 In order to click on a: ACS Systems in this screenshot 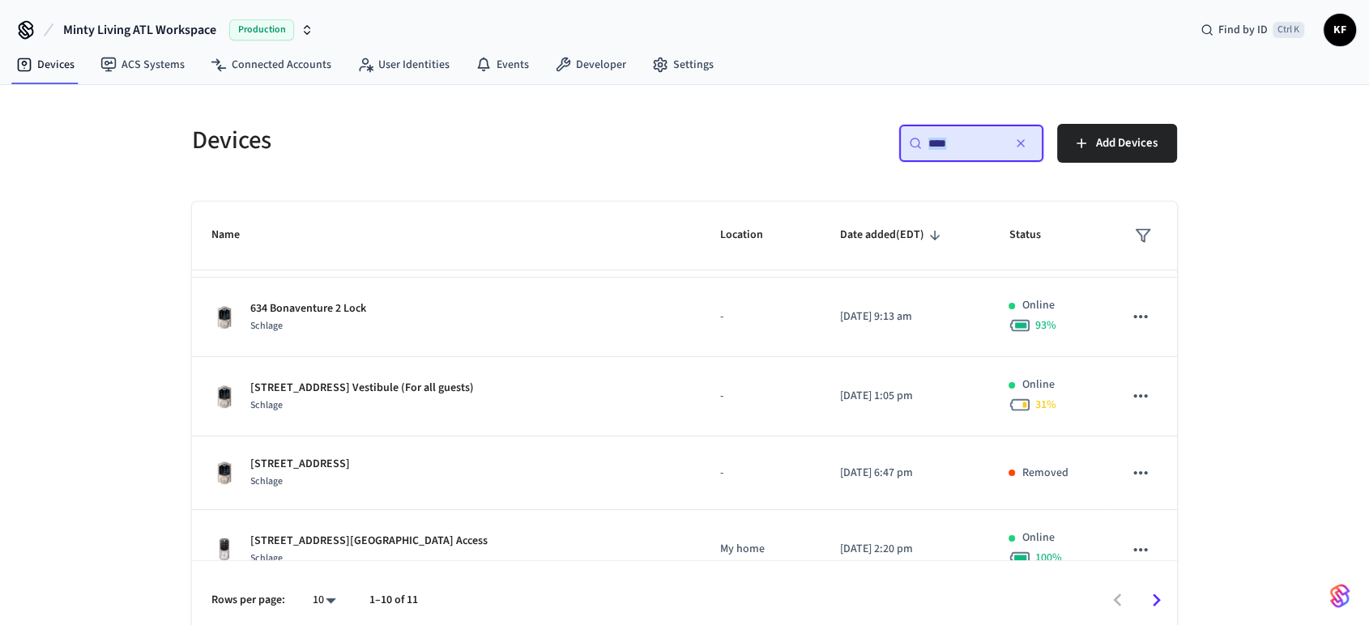, I will do `click(143, 65)`.